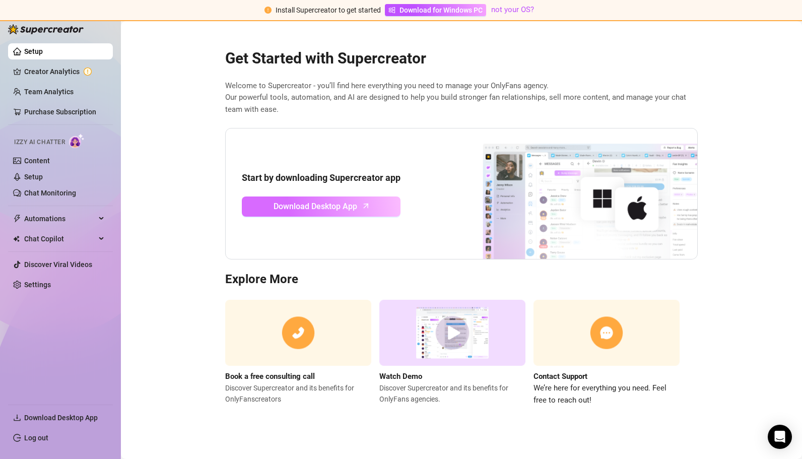 Image resolution: width=802 pixels, height=459 pixels. Describe the element at coordinates (560, 376) in the screenshot. I see `strong: Contact Support` at that location.